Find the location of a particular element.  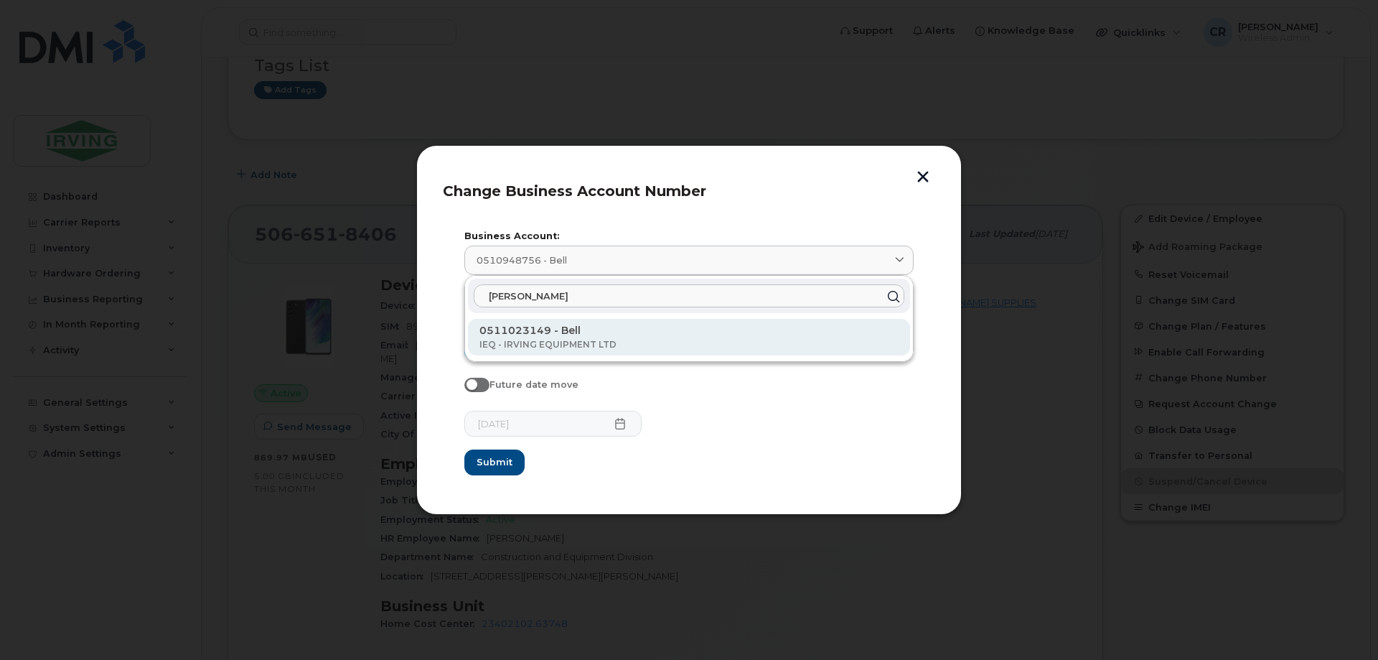

button: Submit is located at coordinates (495, 462).